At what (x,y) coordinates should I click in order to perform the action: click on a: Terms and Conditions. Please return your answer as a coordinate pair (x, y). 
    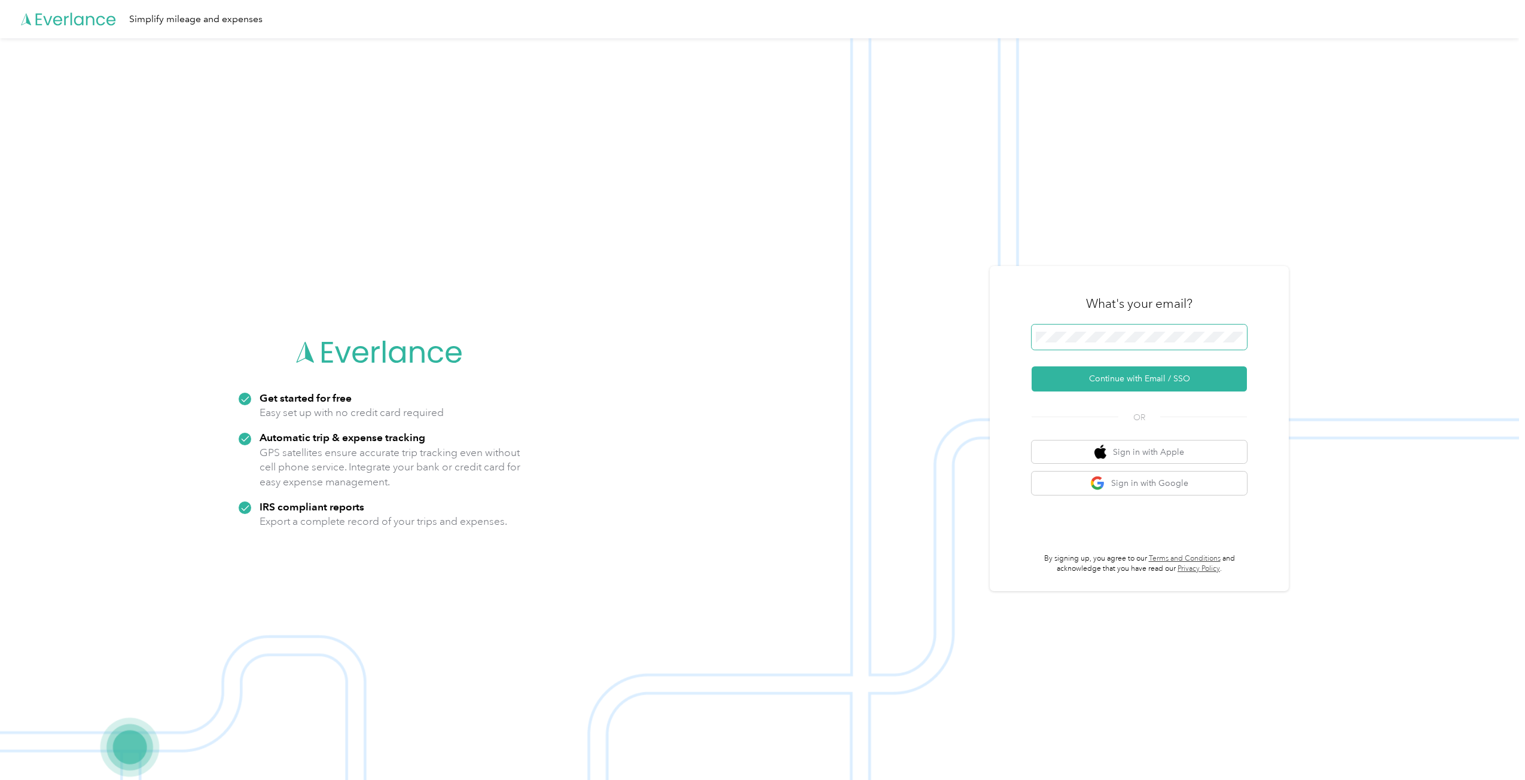
    Looking at the image, I should click on (1185, 558).